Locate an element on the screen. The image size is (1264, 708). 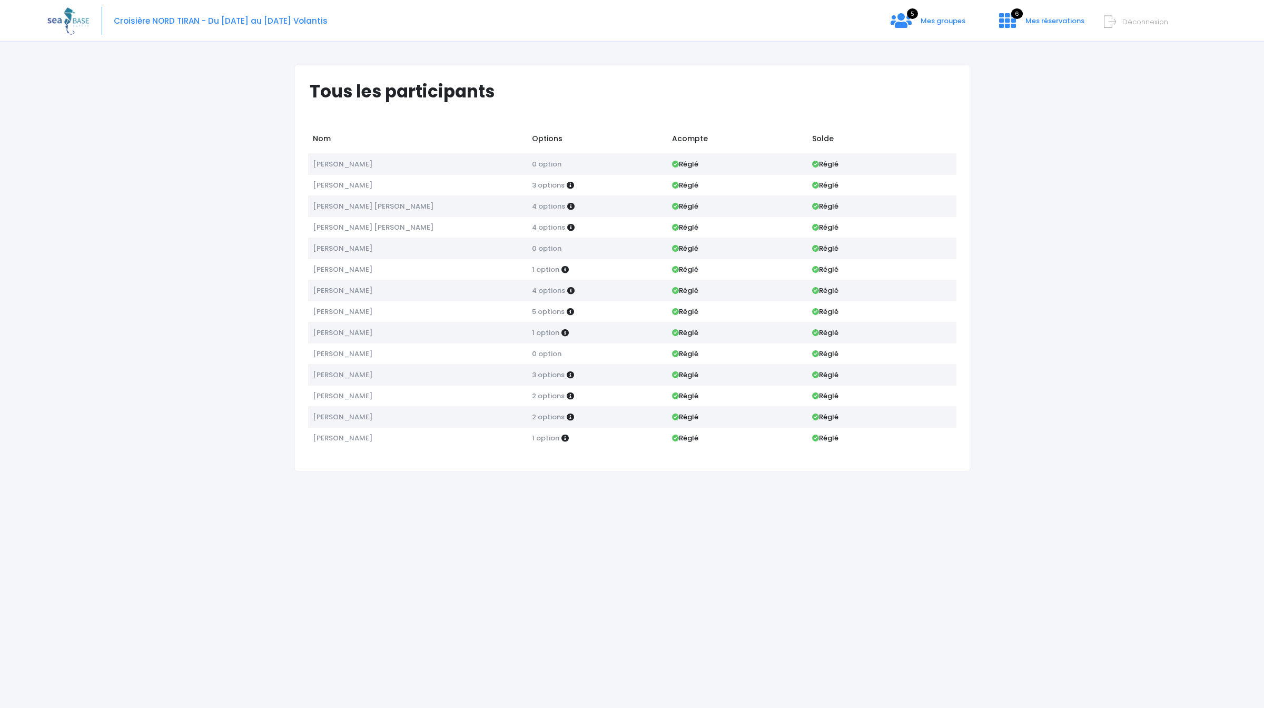
td: Acompte is located at coordinates (738, 141).